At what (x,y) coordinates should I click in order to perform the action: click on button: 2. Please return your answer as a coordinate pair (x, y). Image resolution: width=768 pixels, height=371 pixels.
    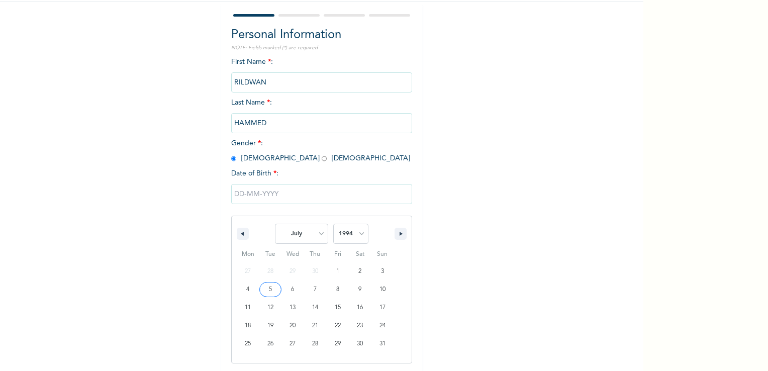
    Looking at the image, I should click on (360, 272).